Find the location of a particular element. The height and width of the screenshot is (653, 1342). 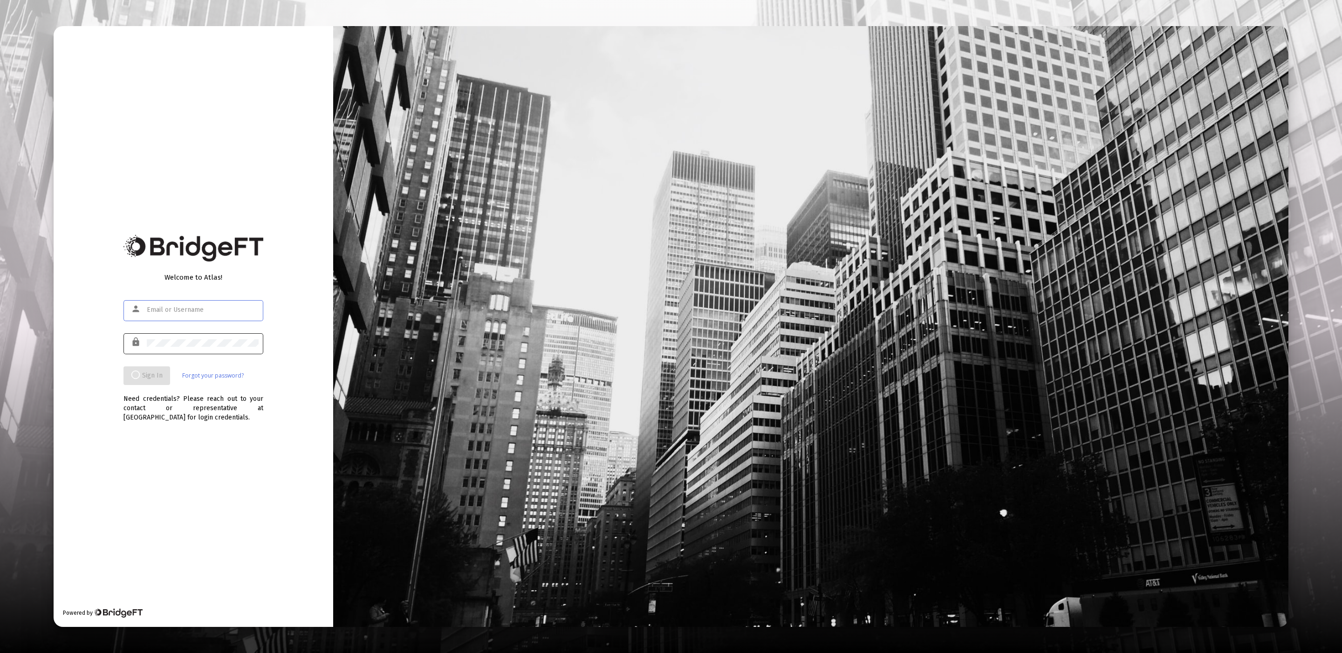

input: Email or Username is located at coordinates (203, 310).